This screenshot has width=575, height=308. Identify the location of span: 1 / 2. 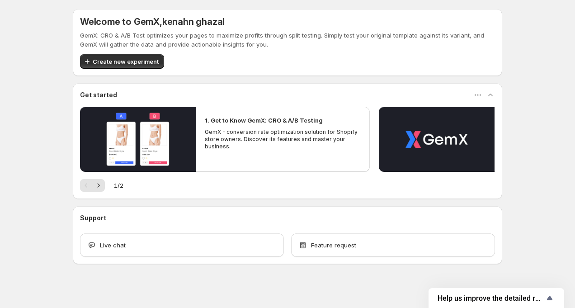
(119, 185).